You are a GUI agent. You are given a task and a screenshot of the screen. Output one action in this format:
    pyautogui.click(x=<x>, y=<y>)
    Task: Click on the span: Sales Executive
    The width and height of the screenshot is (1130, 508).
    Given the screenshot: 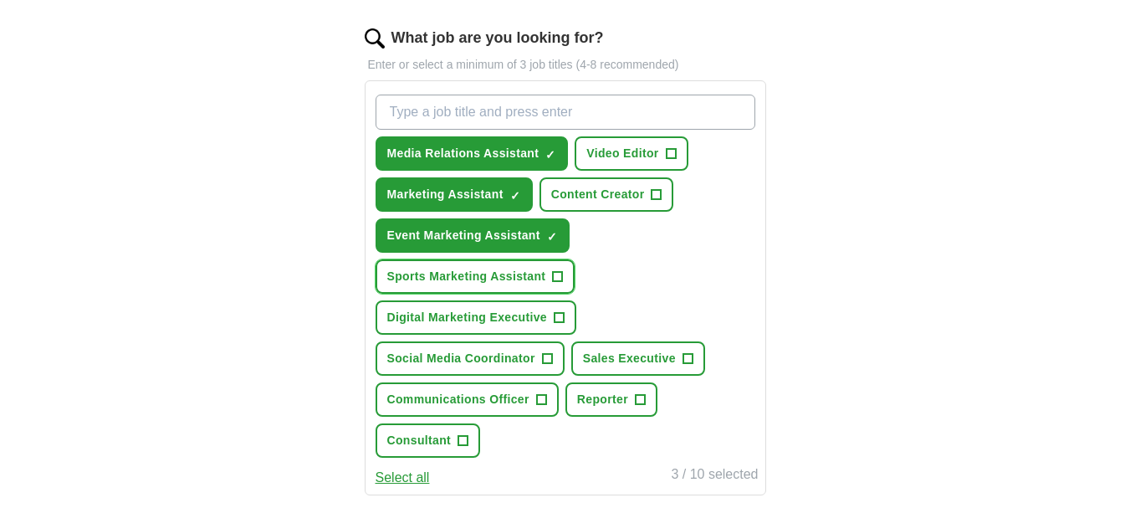 What is the action you would take?
    pyautogui.click(x=629, y=358)
    